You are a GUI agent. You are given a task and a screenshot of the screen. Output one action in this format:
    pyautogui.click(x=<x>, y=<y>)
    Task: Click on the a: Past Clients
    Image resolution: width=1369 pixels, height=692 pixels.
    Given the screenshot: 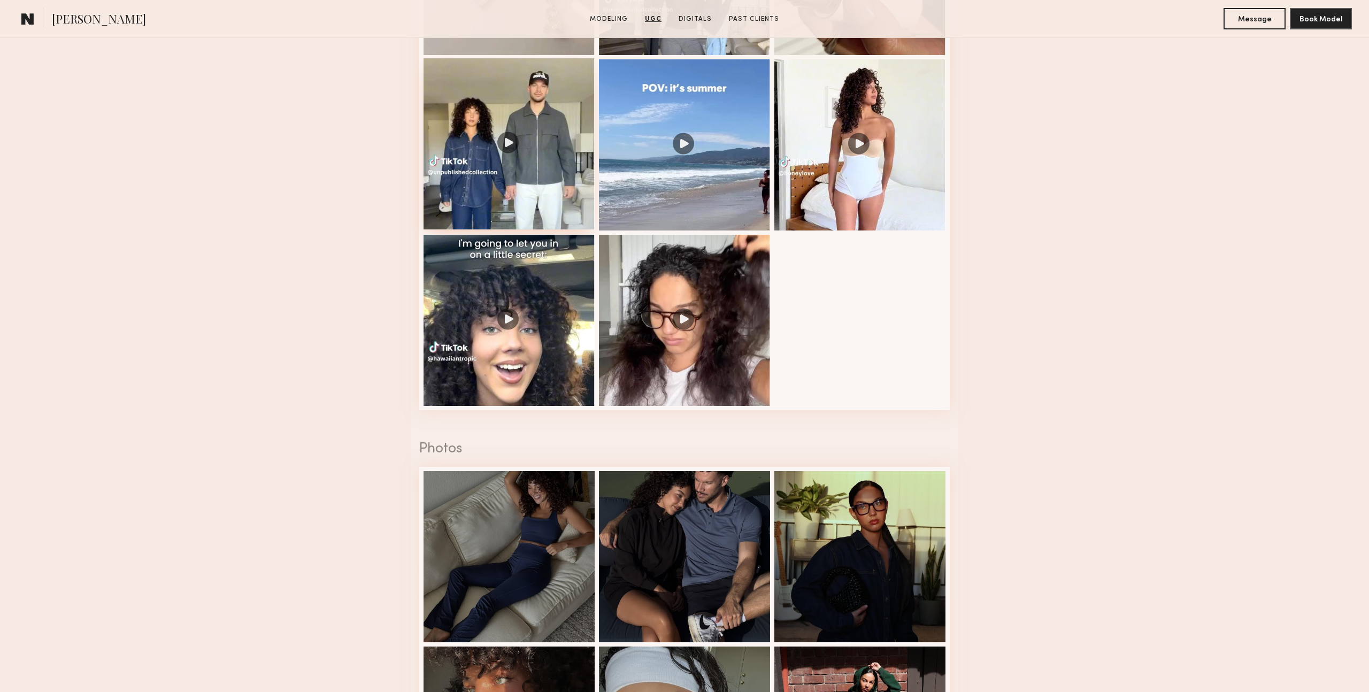 What is the action you would take?
    pyautogui.click(x=754, y=19)
    